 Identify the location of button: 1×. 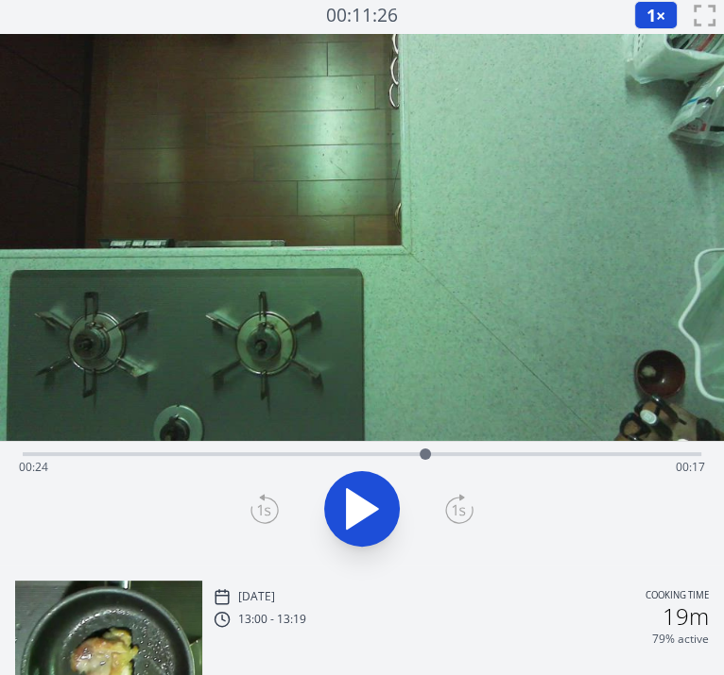
(656, 15).